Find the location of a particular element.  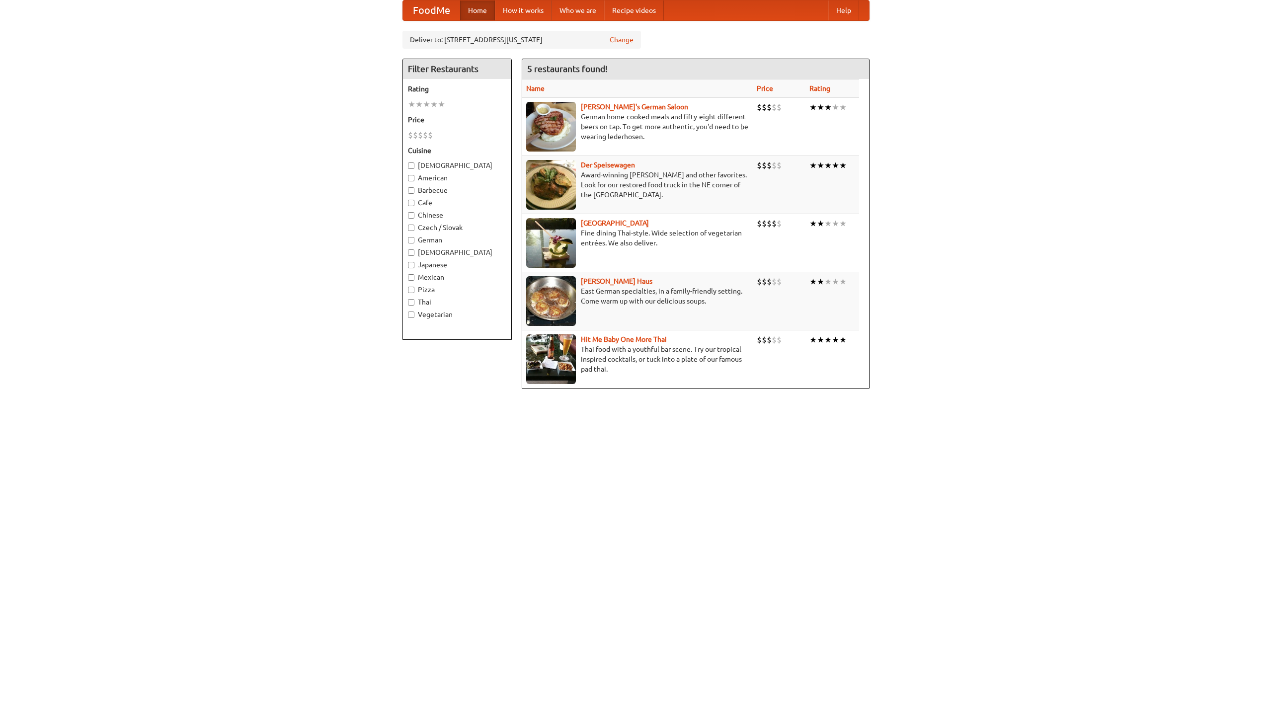

input: American is located at coordinates (411, 178).